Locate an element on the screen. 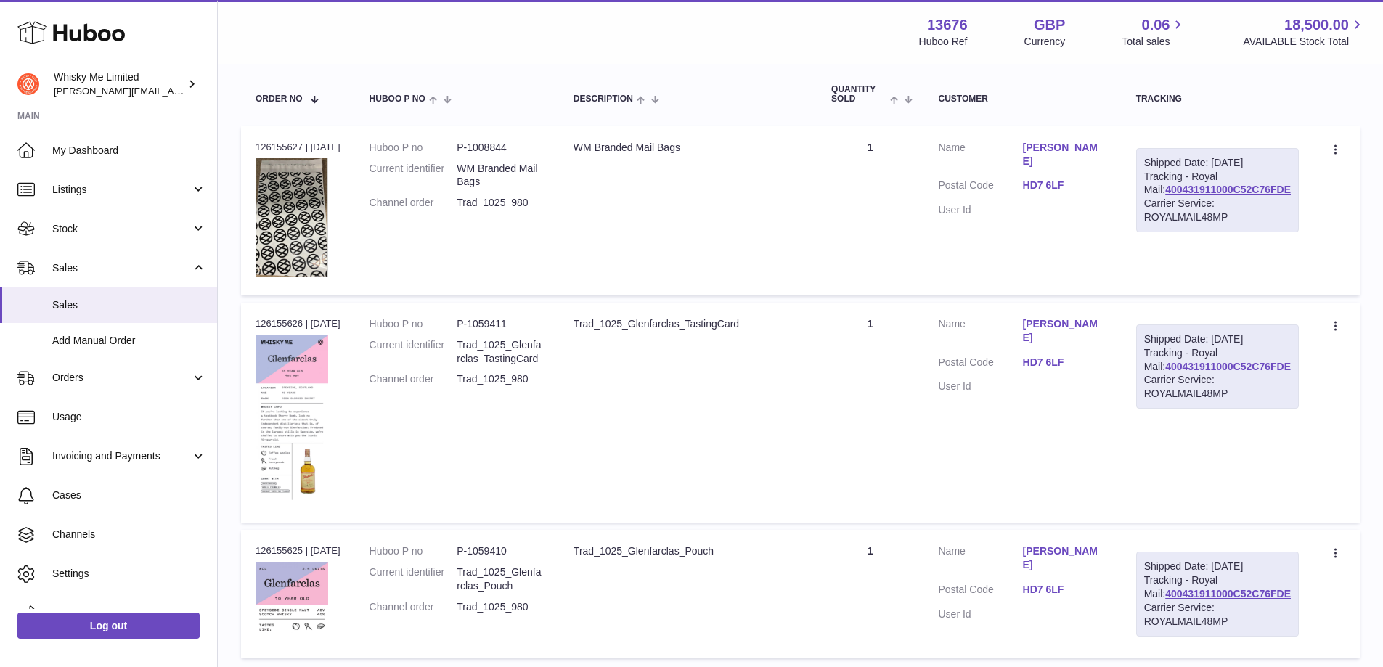 This screenshot has width=1383, height=667. img: 1725358317.png is located at coordinates (292, 218).